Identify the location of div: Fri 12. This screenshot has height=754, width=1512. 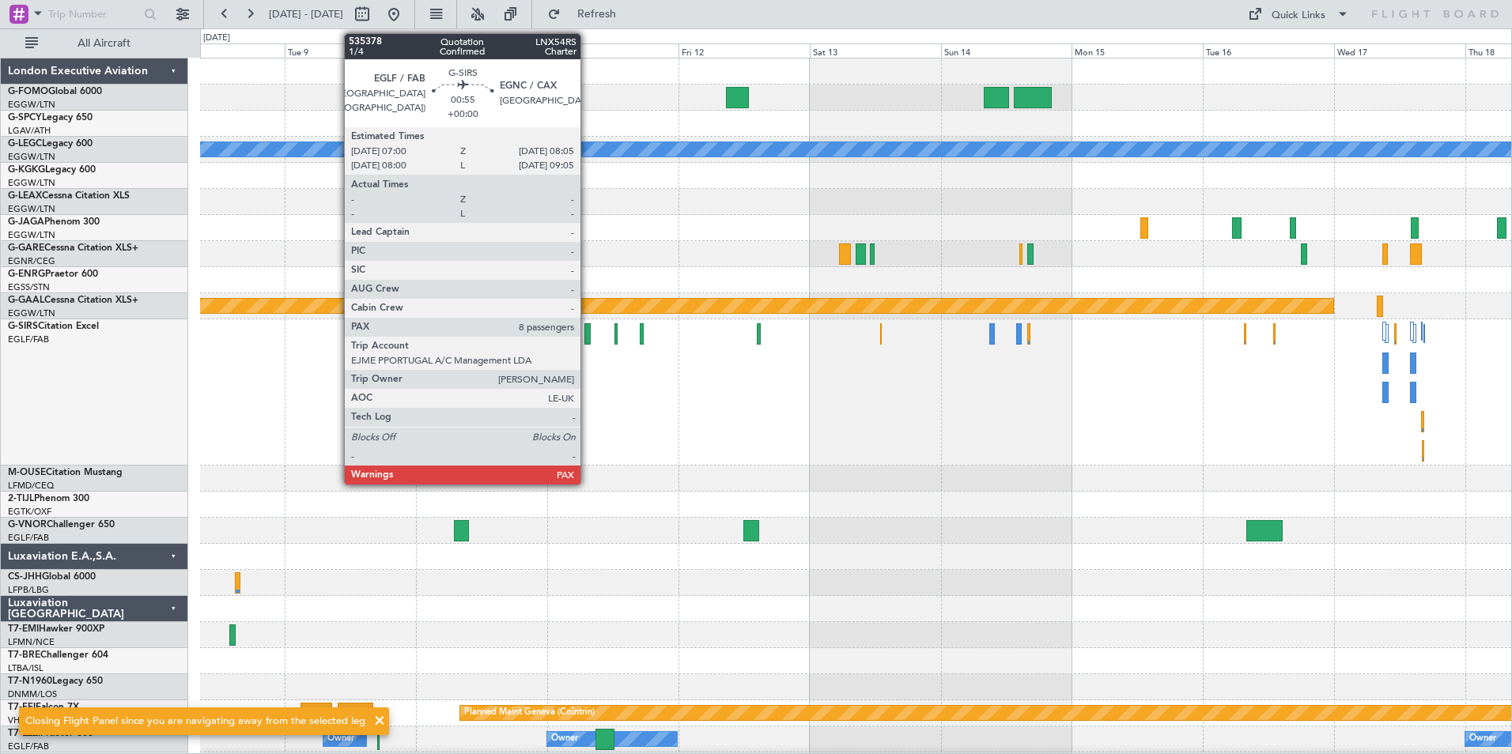
(744, 51).